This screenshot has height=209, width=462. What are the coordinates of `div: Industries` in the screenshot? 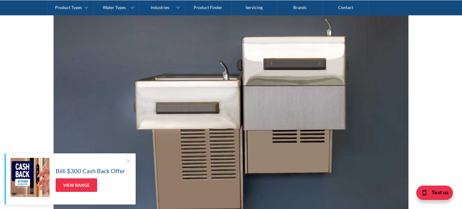 It's located at (160, 7).